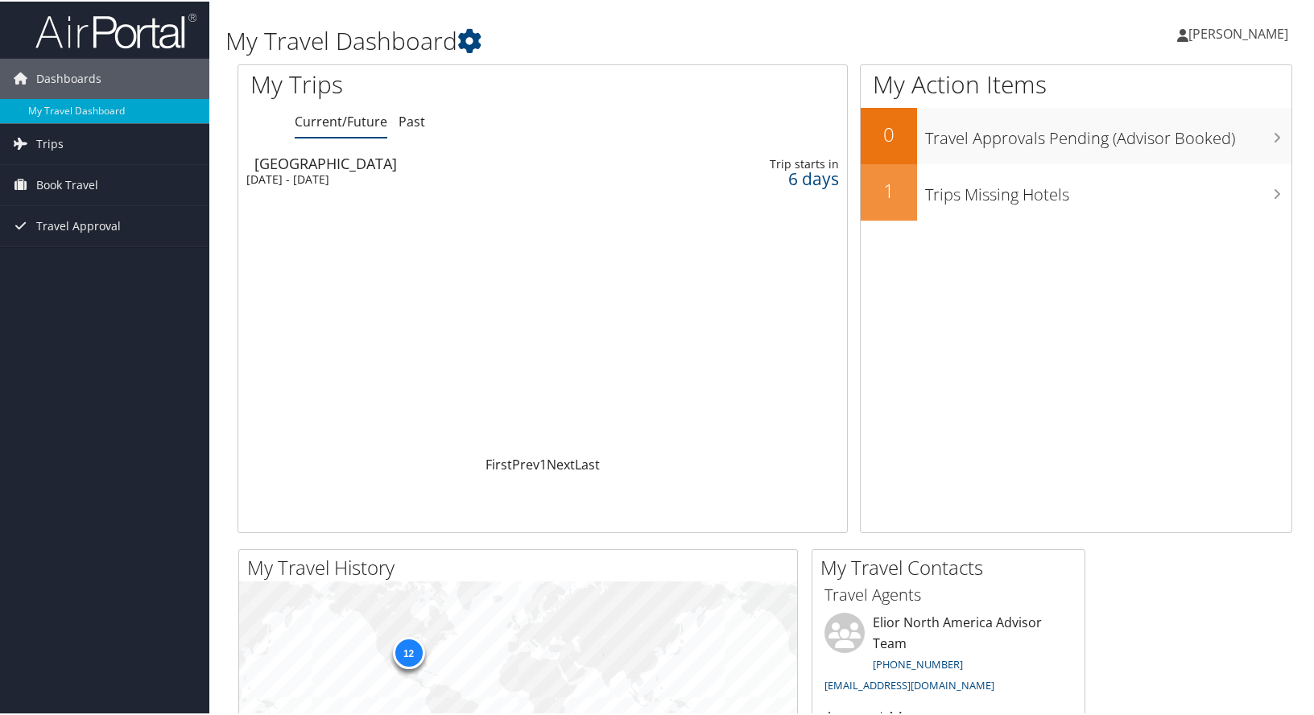  What do you see at coordinates (522, 566) in the screenshot?
I see `h2: My Travel History` at bounding box center [522, 566].